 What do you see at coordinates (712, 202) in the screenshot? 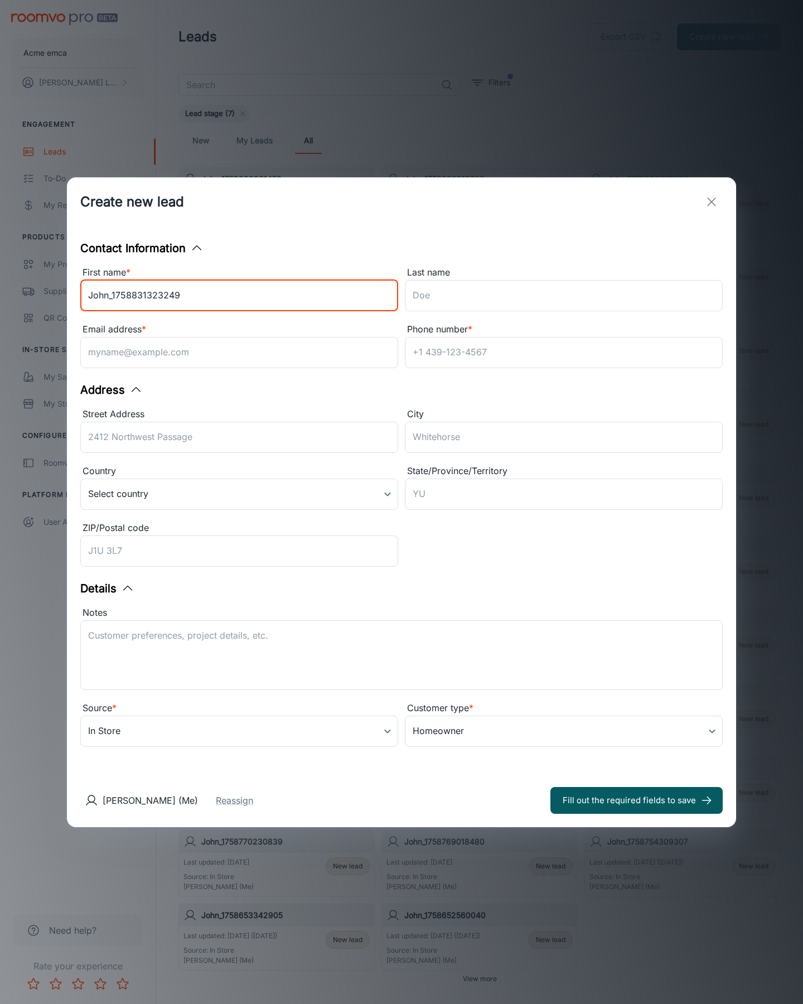
I see `button: exit` at bounding box center [712, 202].